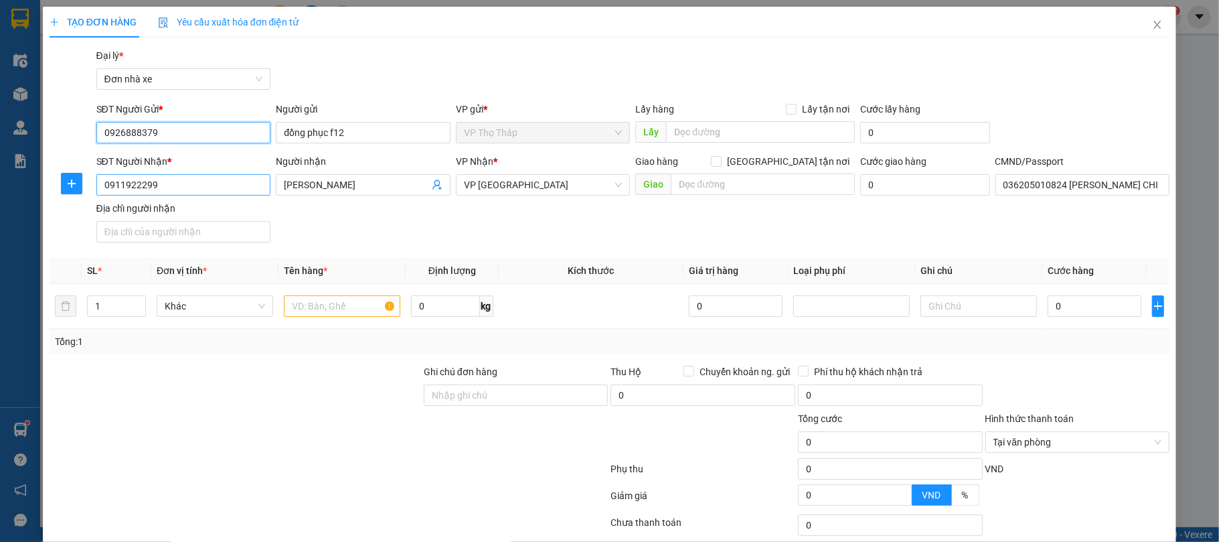  What do you see at coordinates (363, 109) in the screenshot?
I see `div: Người gửi` at bounding box center [363, 109].